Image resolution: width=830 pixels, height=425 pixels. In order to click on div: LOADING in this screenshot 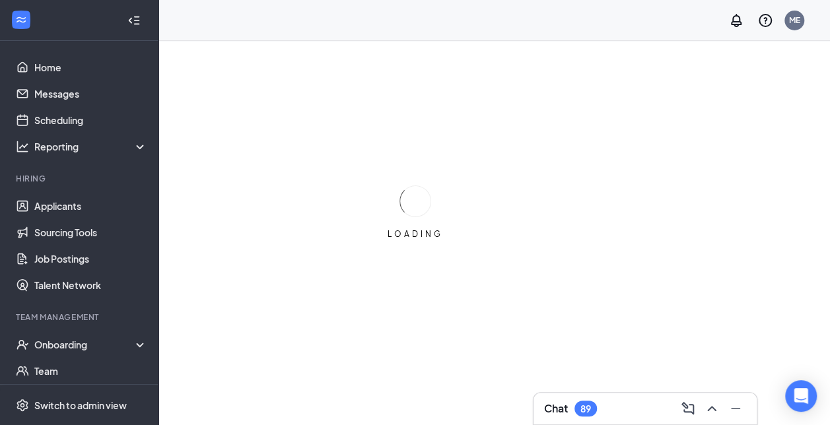, I will do `click(415, 234)`.